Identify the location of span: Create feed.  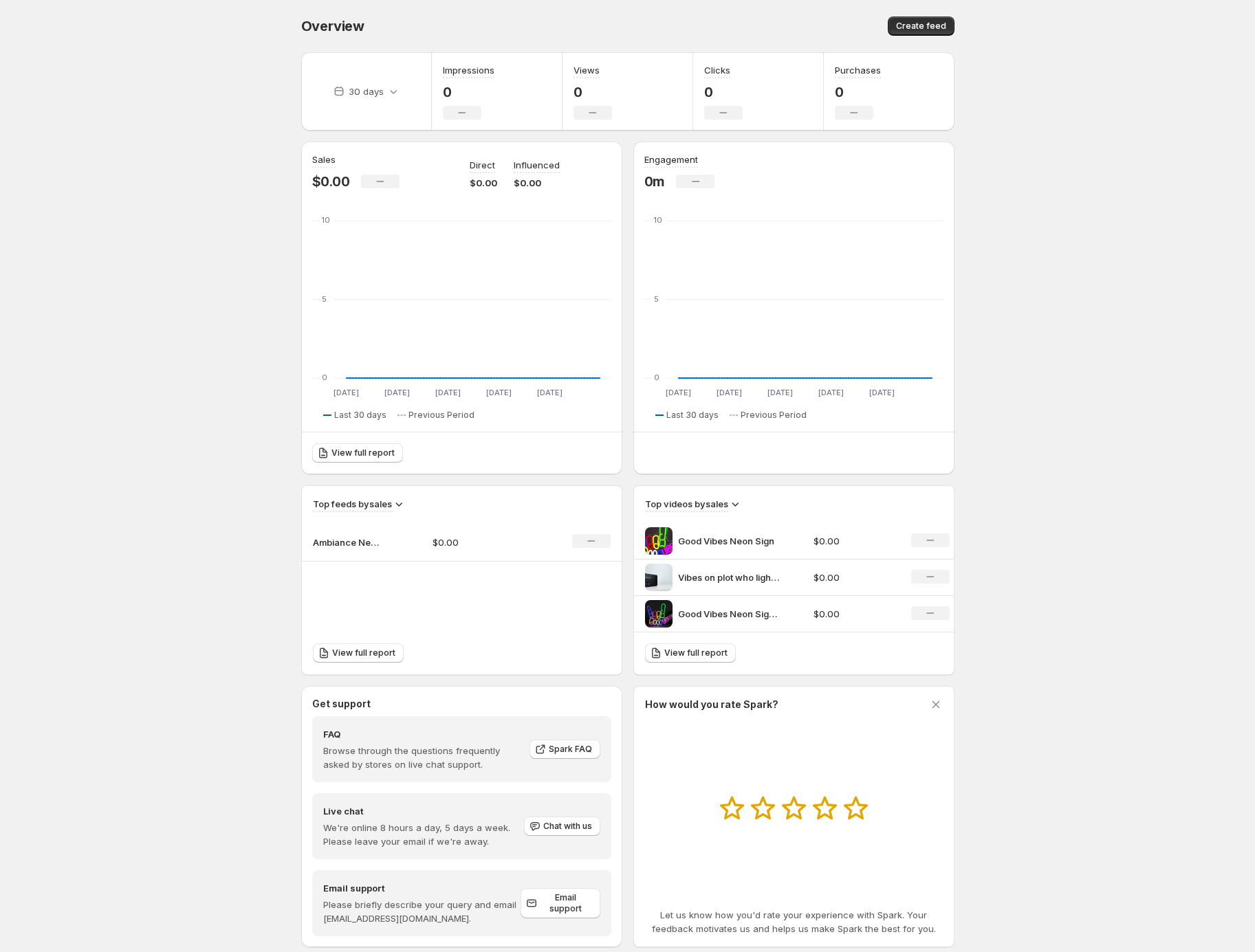
(921, 26).